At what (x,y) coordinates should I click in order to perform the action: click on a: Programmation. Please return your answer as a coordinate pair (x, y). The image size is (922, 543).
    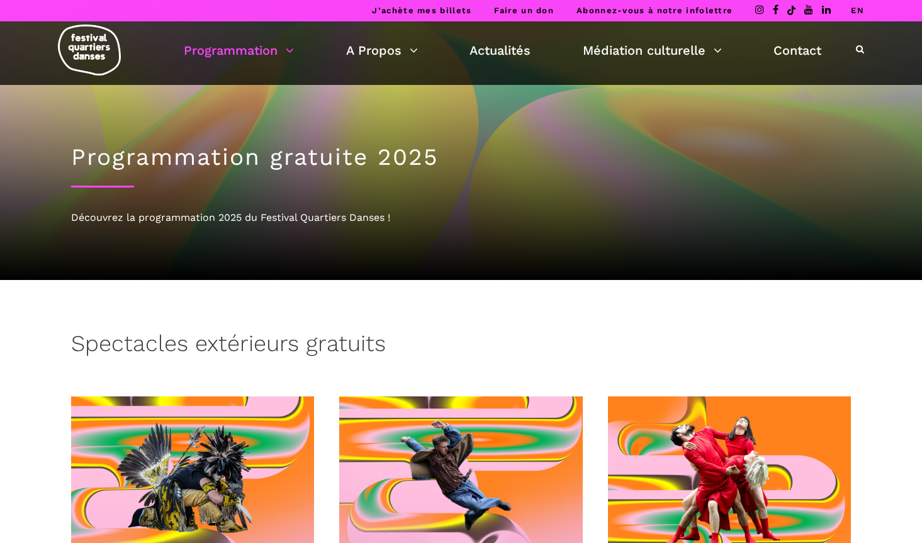
    Looking at the image, I should click on (238, 50).